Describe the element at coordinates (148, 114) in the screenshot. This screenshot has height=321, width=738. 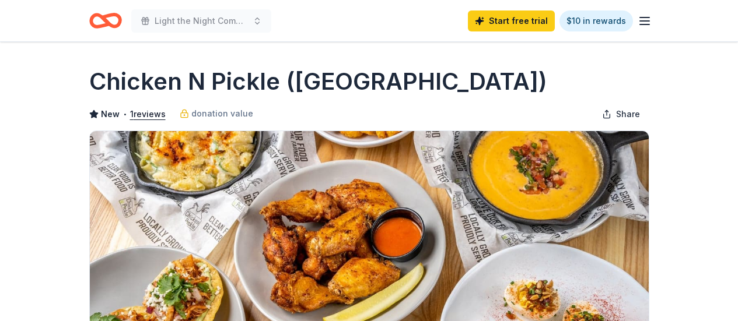
I see `button: 1reviews` at that location.